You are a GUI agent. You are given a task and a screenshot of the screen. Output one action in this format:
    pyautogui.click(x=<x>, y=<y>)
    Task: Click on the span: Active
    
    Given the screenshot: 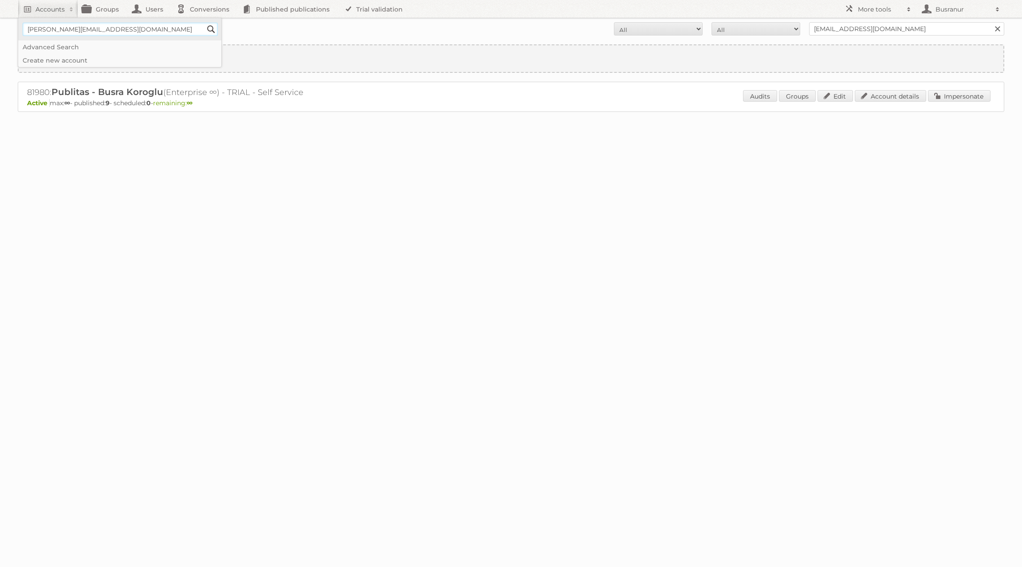 What is the action you would take?
    pyautogui.click(x=38, y=103)
    